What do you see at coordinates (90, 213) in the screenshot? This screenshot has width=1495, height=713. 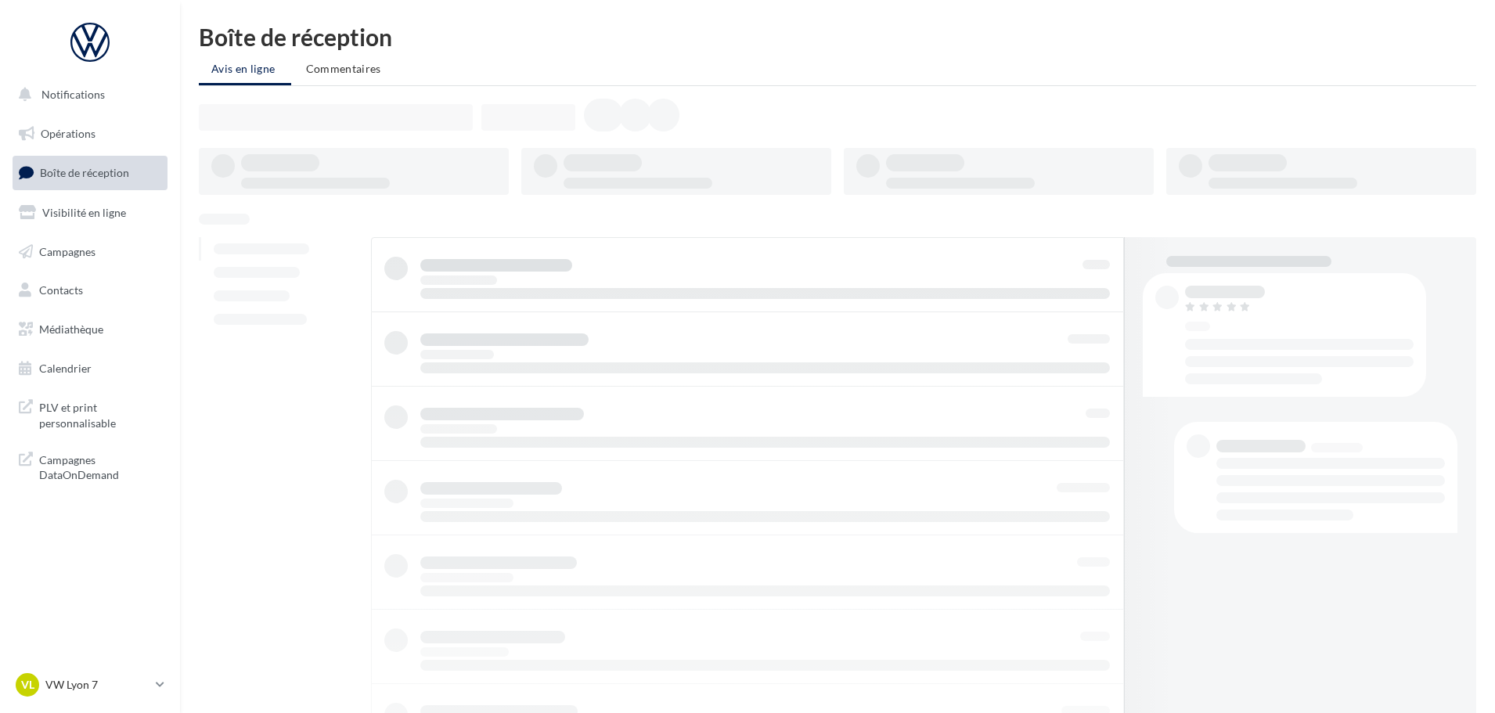 I see `a: Visibilité en ligne` at bounding box center [90, 213].